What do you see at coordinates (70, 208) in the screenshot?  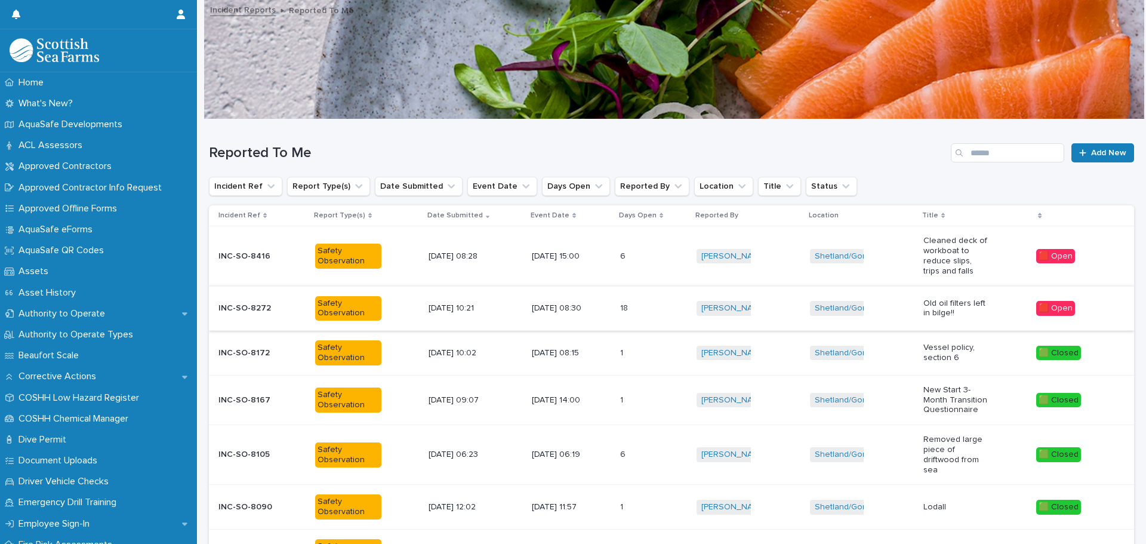 I see `p: Approved Offline Forms` at bounding box center [70, 208].